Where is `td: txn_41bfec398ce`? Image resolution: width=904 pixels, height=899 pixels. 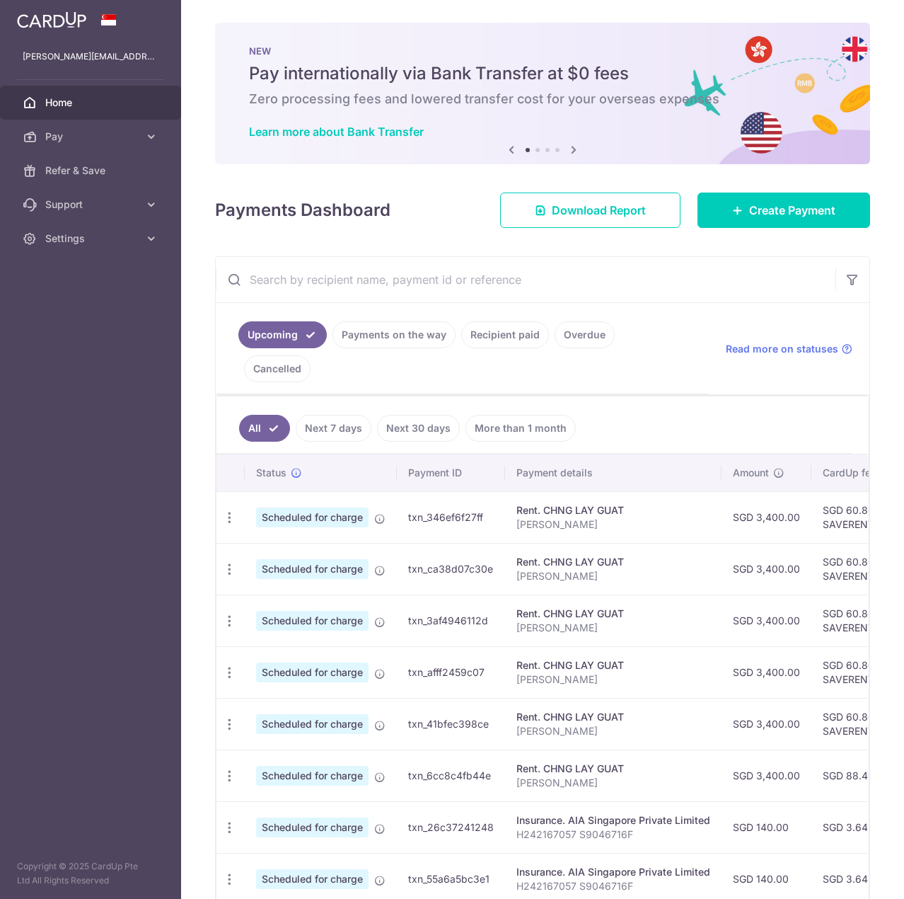
td: txn_41bfec398ce is located at coordinates (451, 723).